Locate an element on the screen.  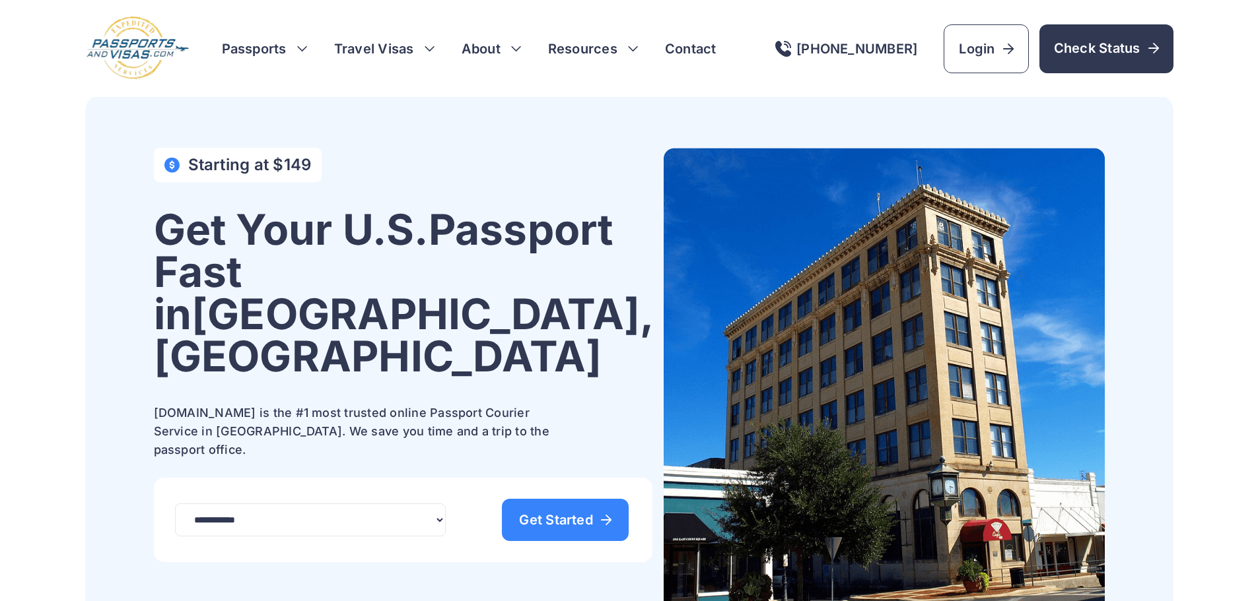
a: Get Started is located at coordinates (565, 520).